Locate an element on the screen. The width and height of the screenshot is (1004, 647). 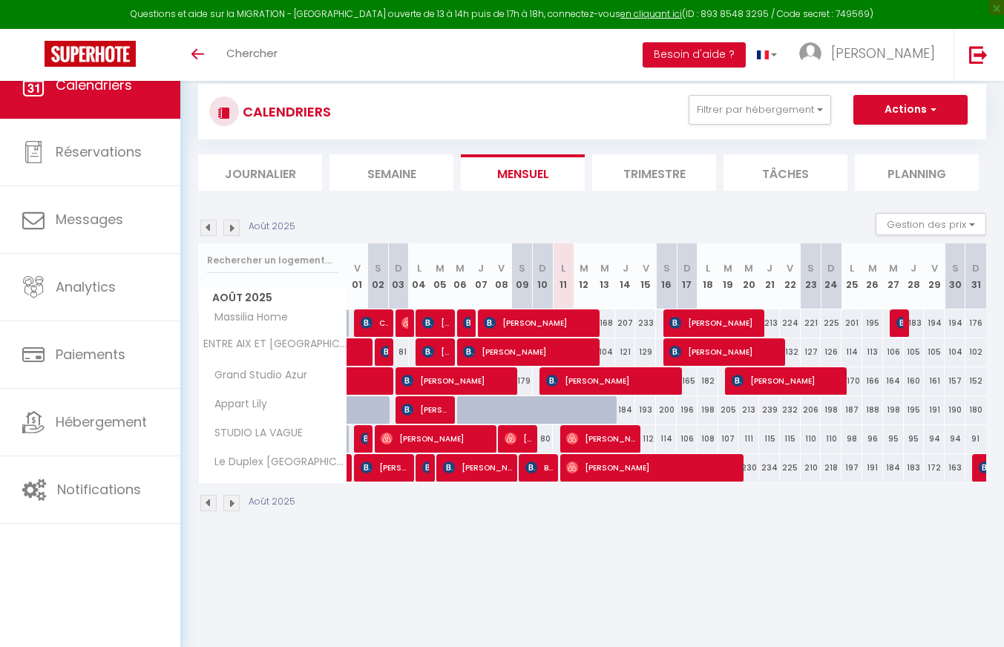
div: 191 is located at coordinates (934, 410).